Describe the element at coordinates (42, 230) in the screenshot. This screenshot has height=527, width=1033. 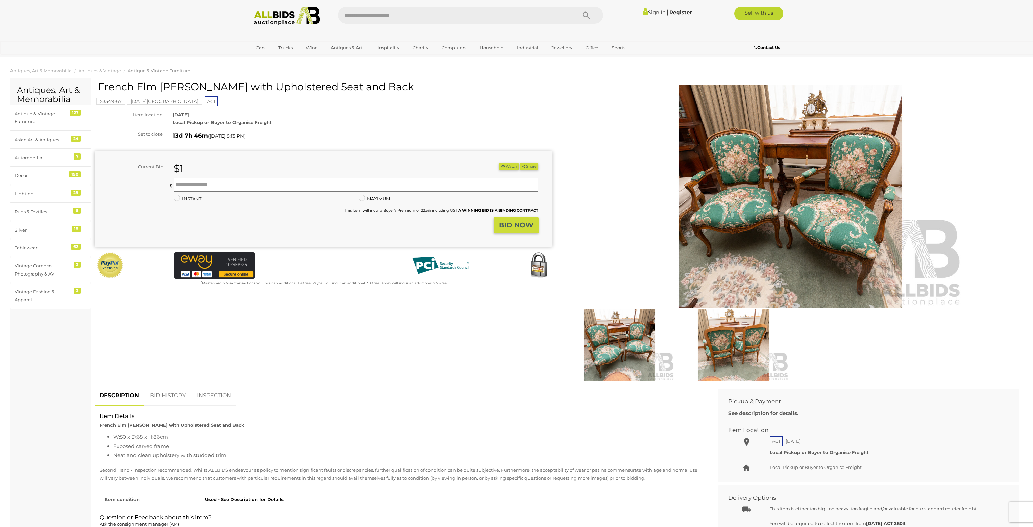
I see `div: Silver` at that location.